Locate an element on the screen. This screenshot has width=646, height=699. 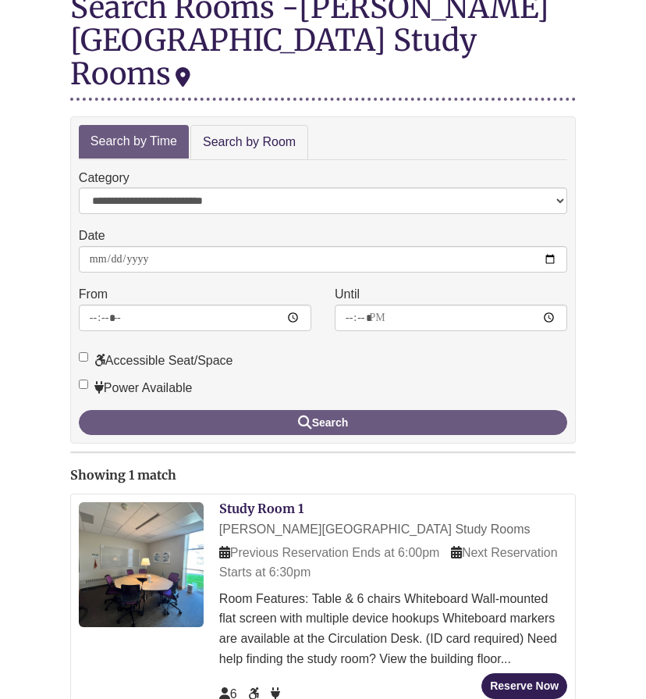
button: Search is located at coordinates (323, 422).